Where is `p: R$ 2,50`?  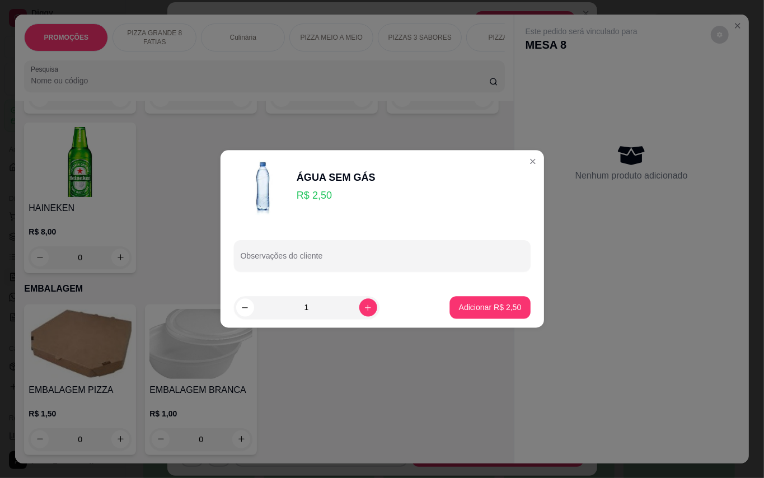
p: R$ 2,50 is located at coordinates (336, 195).